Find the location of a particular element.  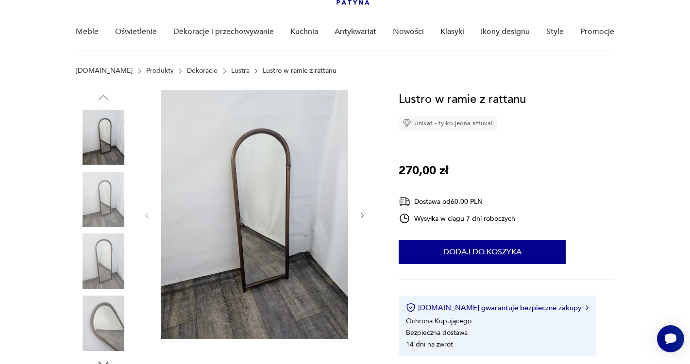

p: Lustro w ramie z rattanu is located at coordinates (300, 71).